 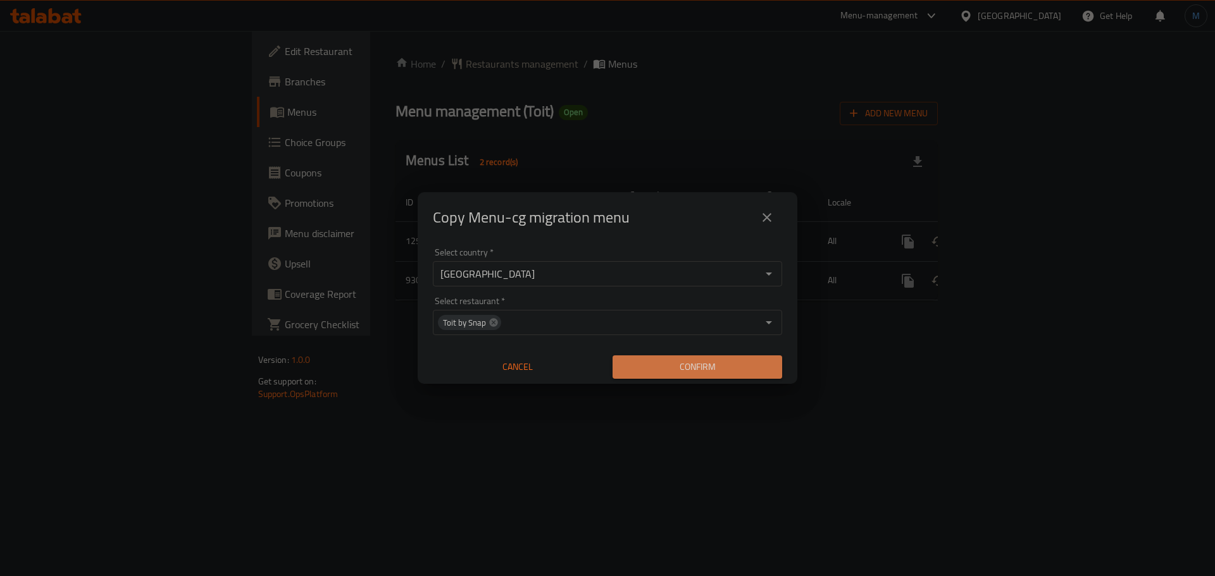 What do you see at coordinates (517, 367) in the screenshot?
I see `button: Cancel` at bounding box center [517, 367].